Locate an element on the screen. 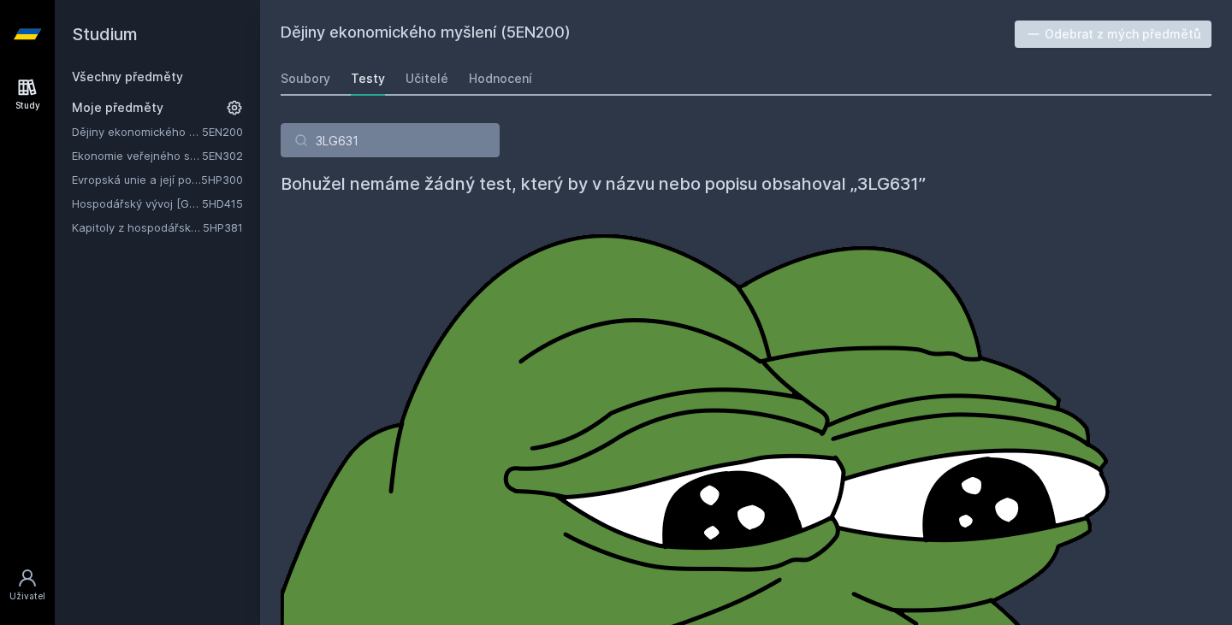  a: Study is located at coordinates (27, 94).